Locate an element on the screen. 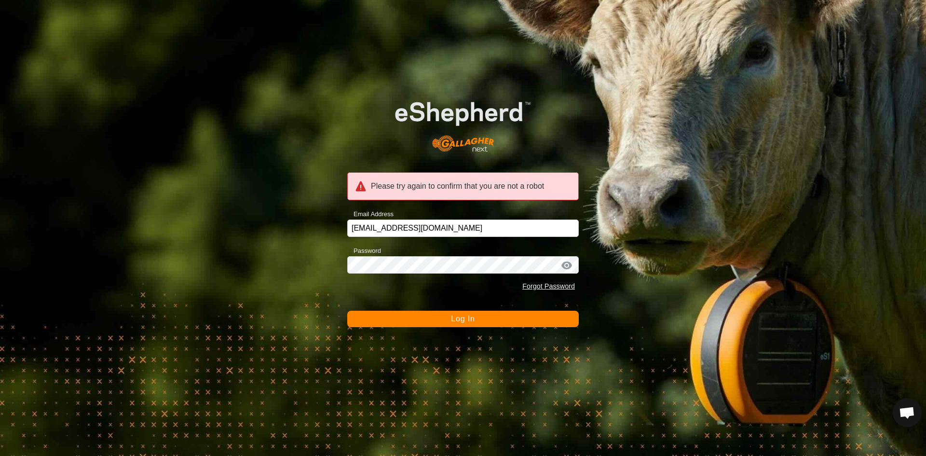 The width and height of the screenshot is (926, 456). img: E-shepherd Logo is located at coordinates (463, 122).